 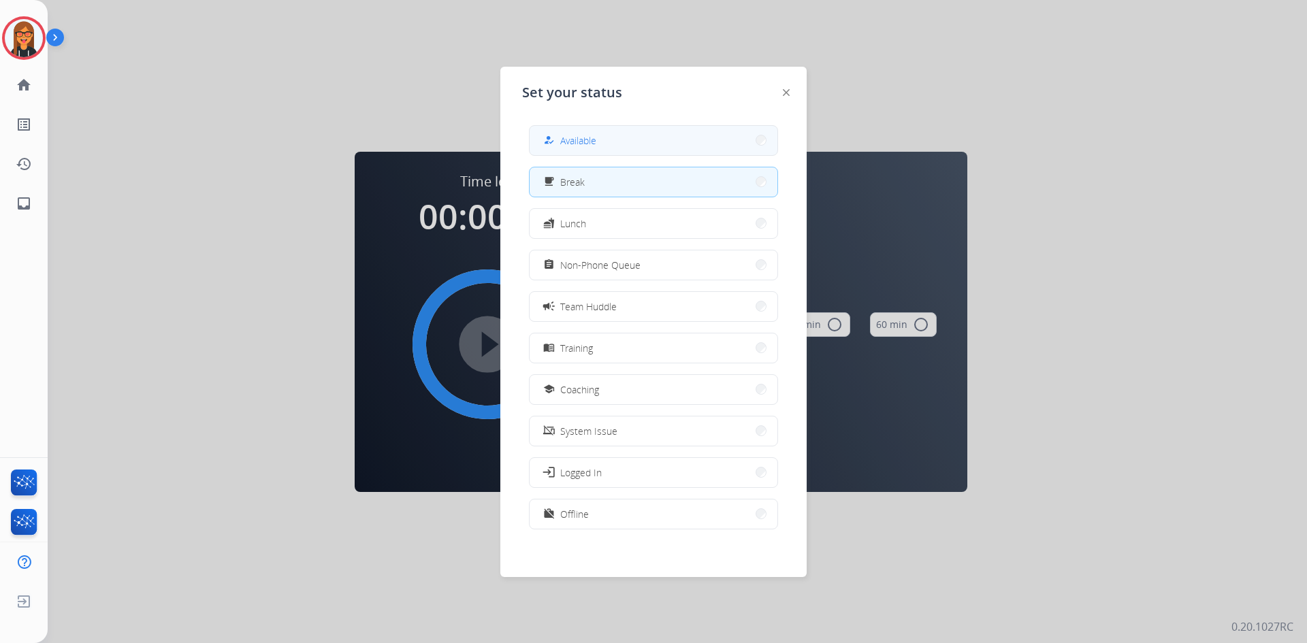 What do you see at coordinates (549, 265) in the screenshot?
I see `mat-icon: assignment` at bounding box center [549, 265].